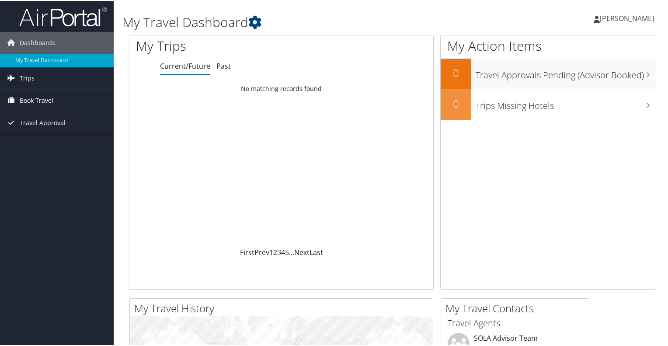 This screenshot has width=668, height=346. I want to click on a: 4, so click(283, 252).